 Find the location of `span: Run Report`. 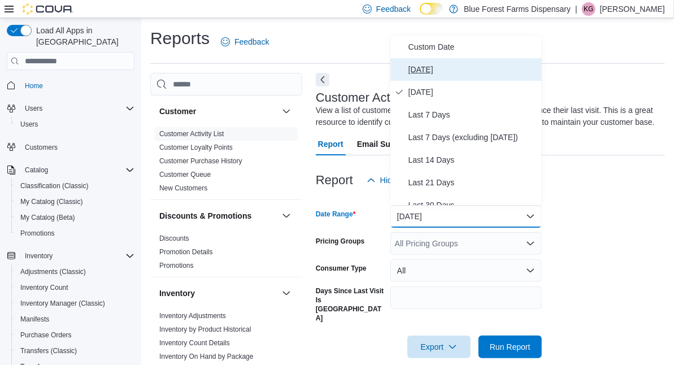

span: Run Report is located at coordinates (510, 347).